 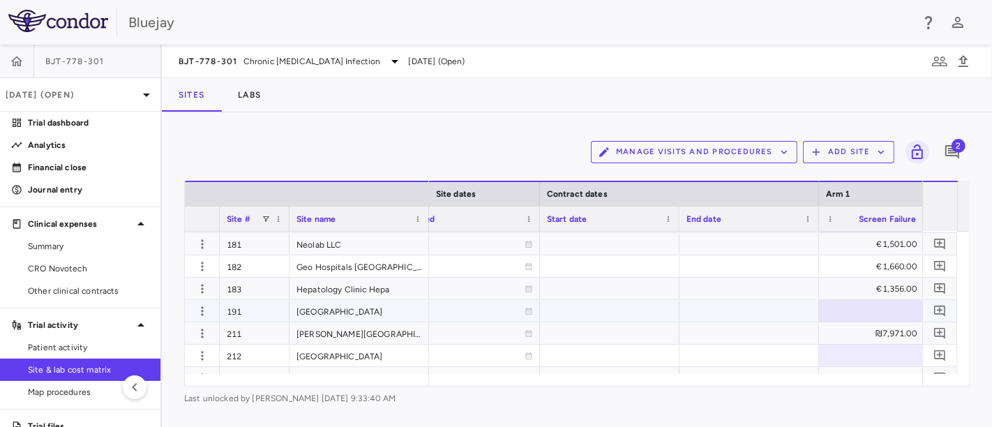 I want to click on div: ₪7,971.00, so click(x=874, y=334).